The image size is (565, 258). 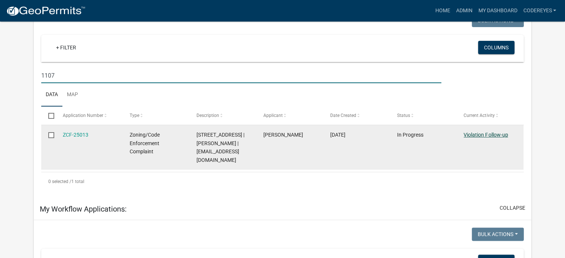 I want to click on datatable-header-cell: Applicant, so click(x=290, y=116).